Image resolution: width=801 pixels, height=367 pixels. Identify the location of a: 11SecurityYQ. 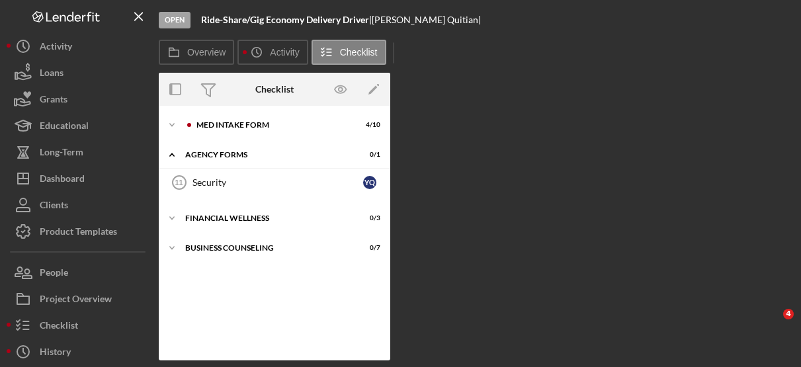
(275, 183).